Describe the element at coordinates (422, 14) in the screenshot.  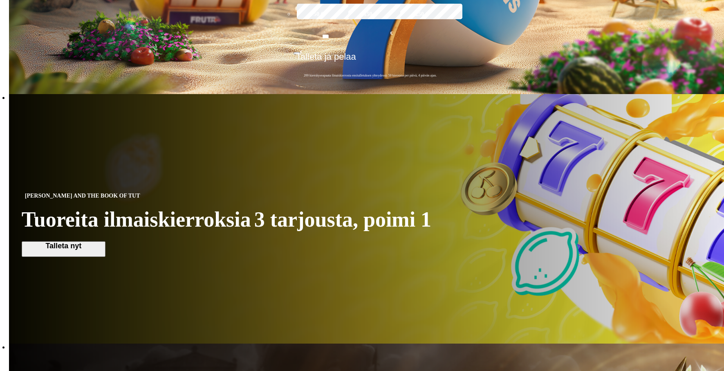
I see `label: 250 €` at that location.